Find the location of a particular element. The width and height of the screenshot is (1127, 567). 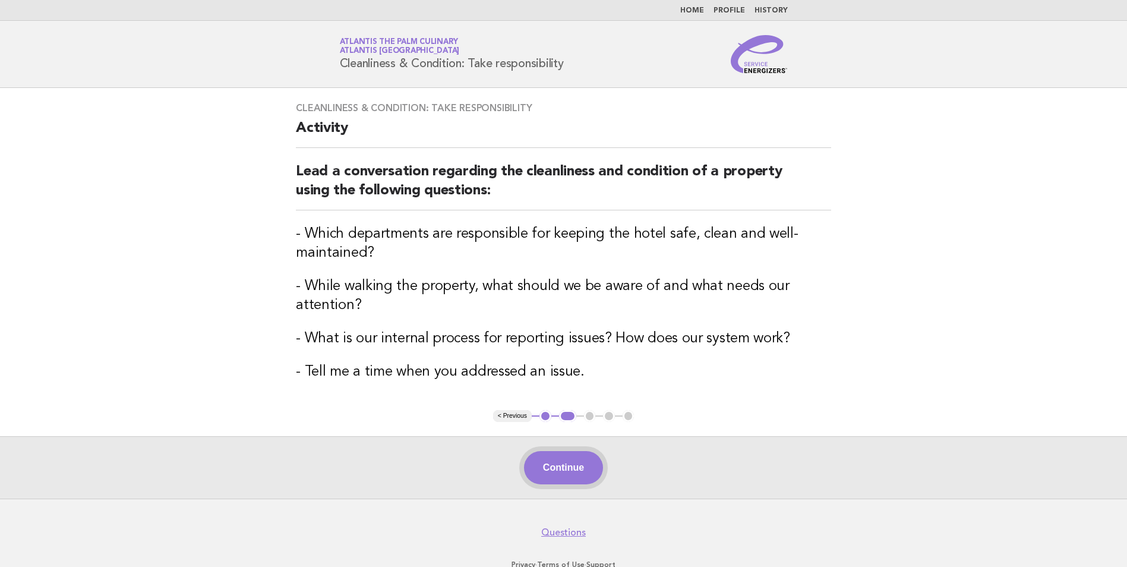

h3: - What is our internal process for reporting issues? How does our system work? is located at coordinates (563, 339).